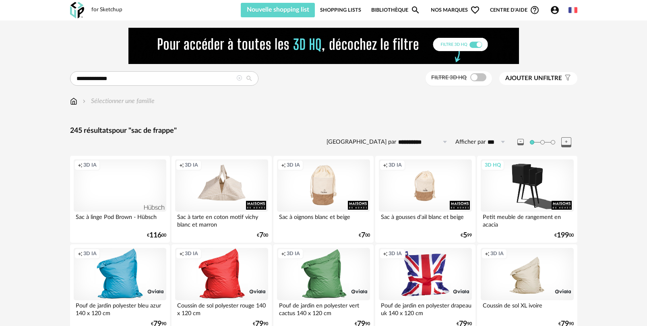 This screenshot has width=647, height=326. What do you see at coordinates (77, 10) in the screenshot?
I see `img: OXP` at bounding box center [77, 10].